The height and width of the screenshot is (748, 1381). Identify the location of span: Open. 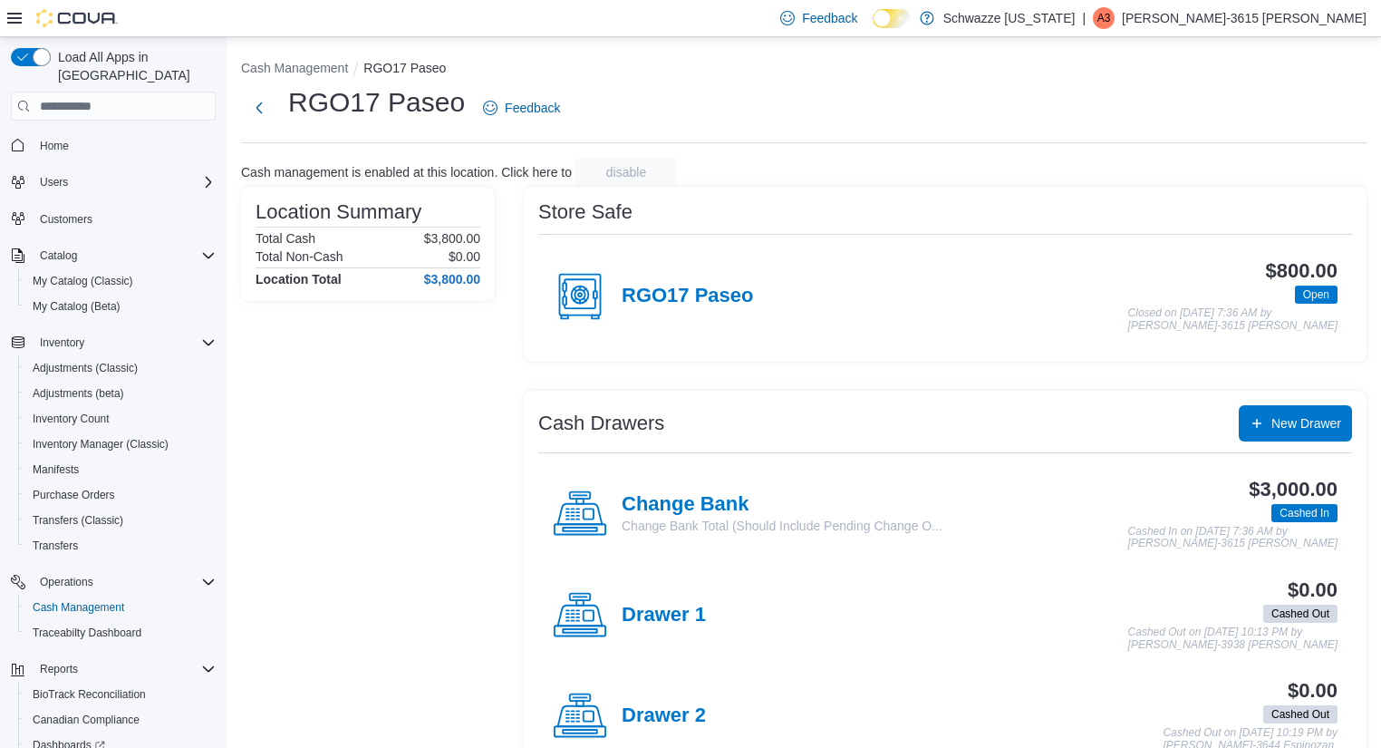
(1316, 295).